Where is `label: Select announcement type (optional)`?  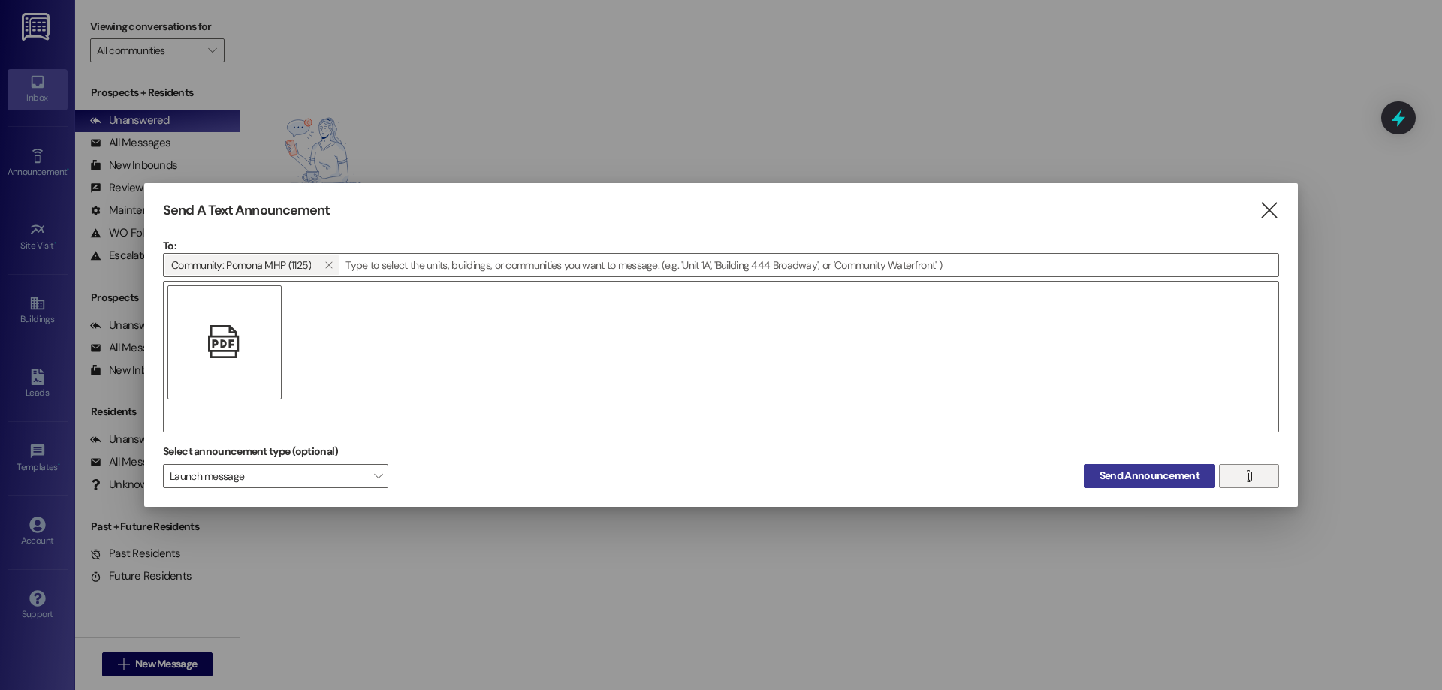 label: Select announcement type (optional) is located at coordinates (251, 451).